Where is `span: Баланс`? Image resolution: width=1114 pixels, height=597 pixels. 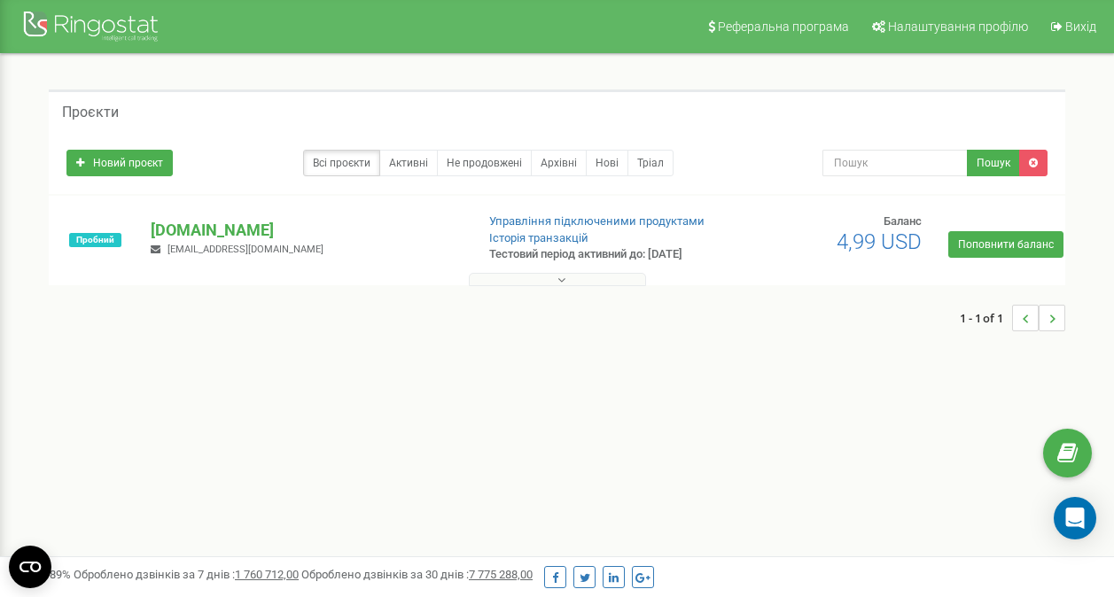 span: Баланс is located at coordinates (902, 221).